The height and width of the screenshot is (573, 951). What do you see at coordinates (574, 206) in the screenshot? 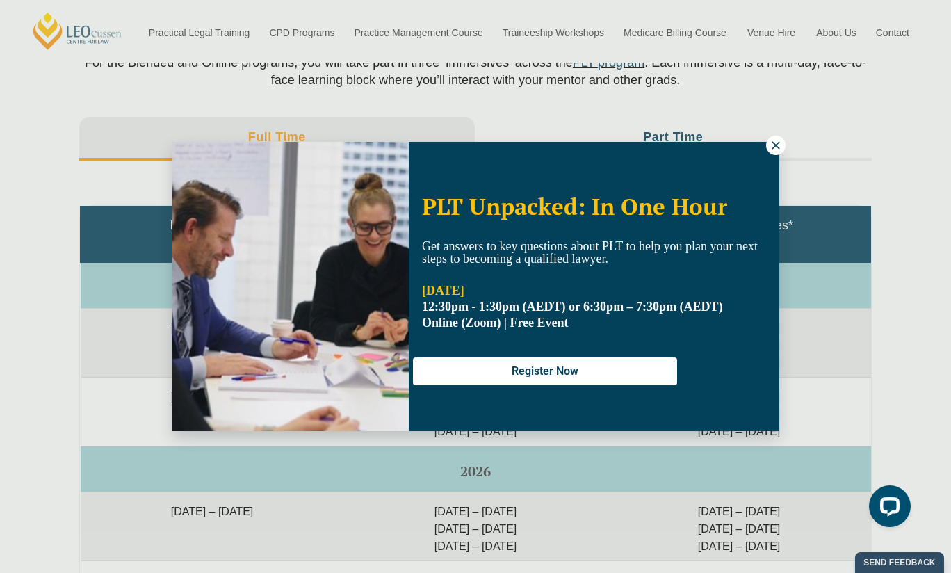
I see `span: PLT Unpacked: In One Hour` at bounding box center [574, 206].